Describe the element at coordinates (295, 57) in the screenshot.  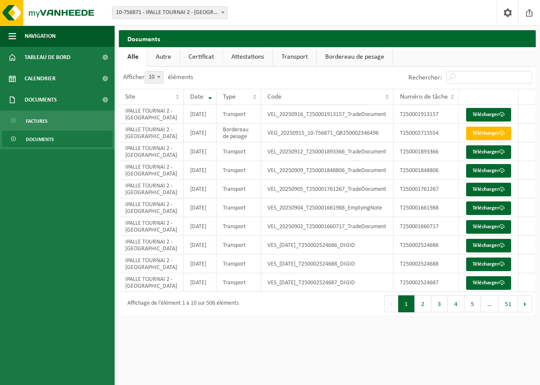
I see `a: Transport` at that location.